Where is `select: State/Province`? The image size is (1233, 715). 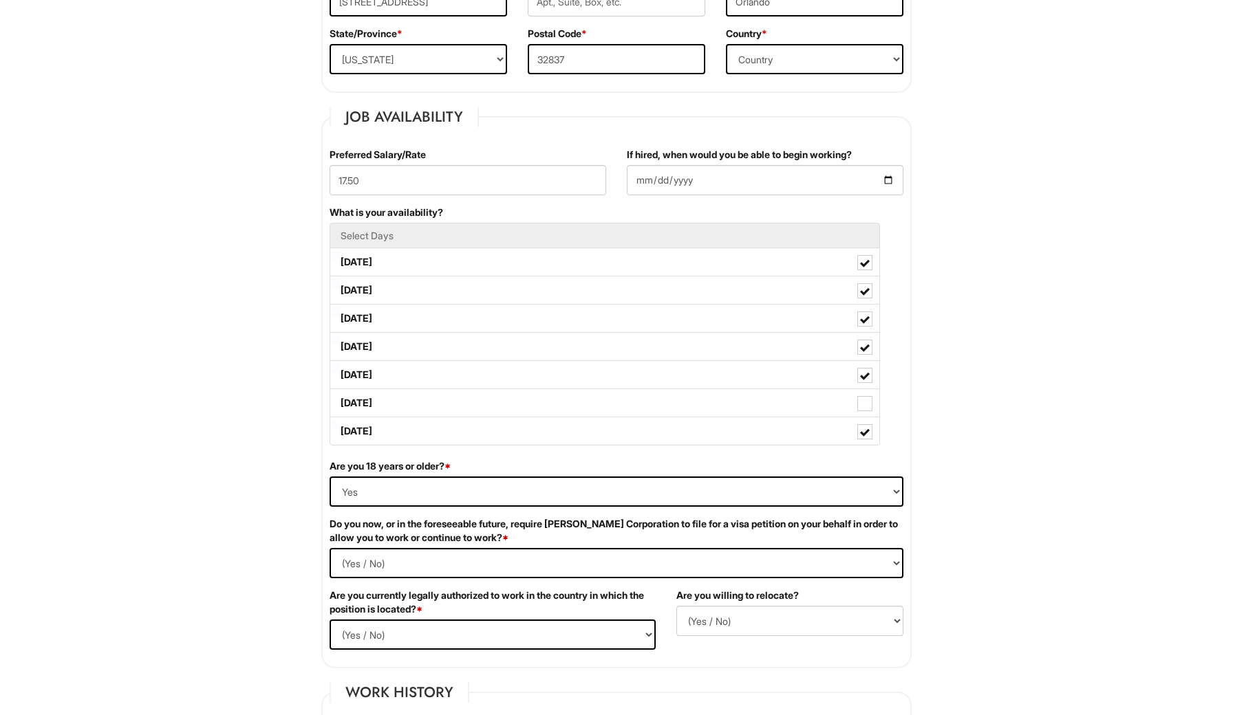 select: State/Province is located at coordinates (418, 59).